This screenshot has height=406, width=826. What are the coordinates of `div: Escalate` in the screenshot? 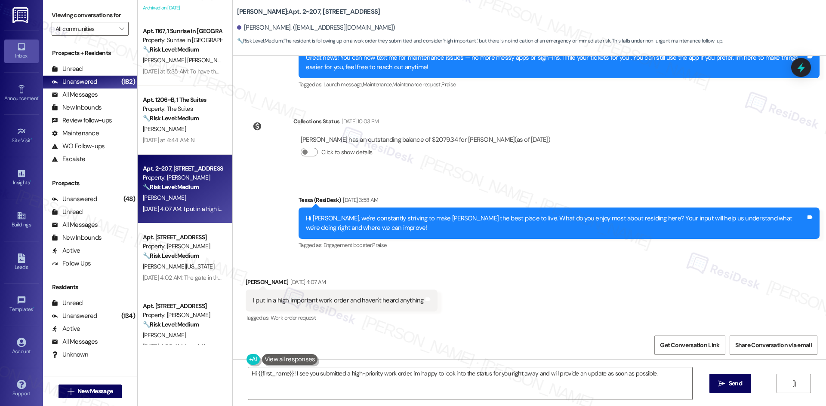 It's located at (68, 159).